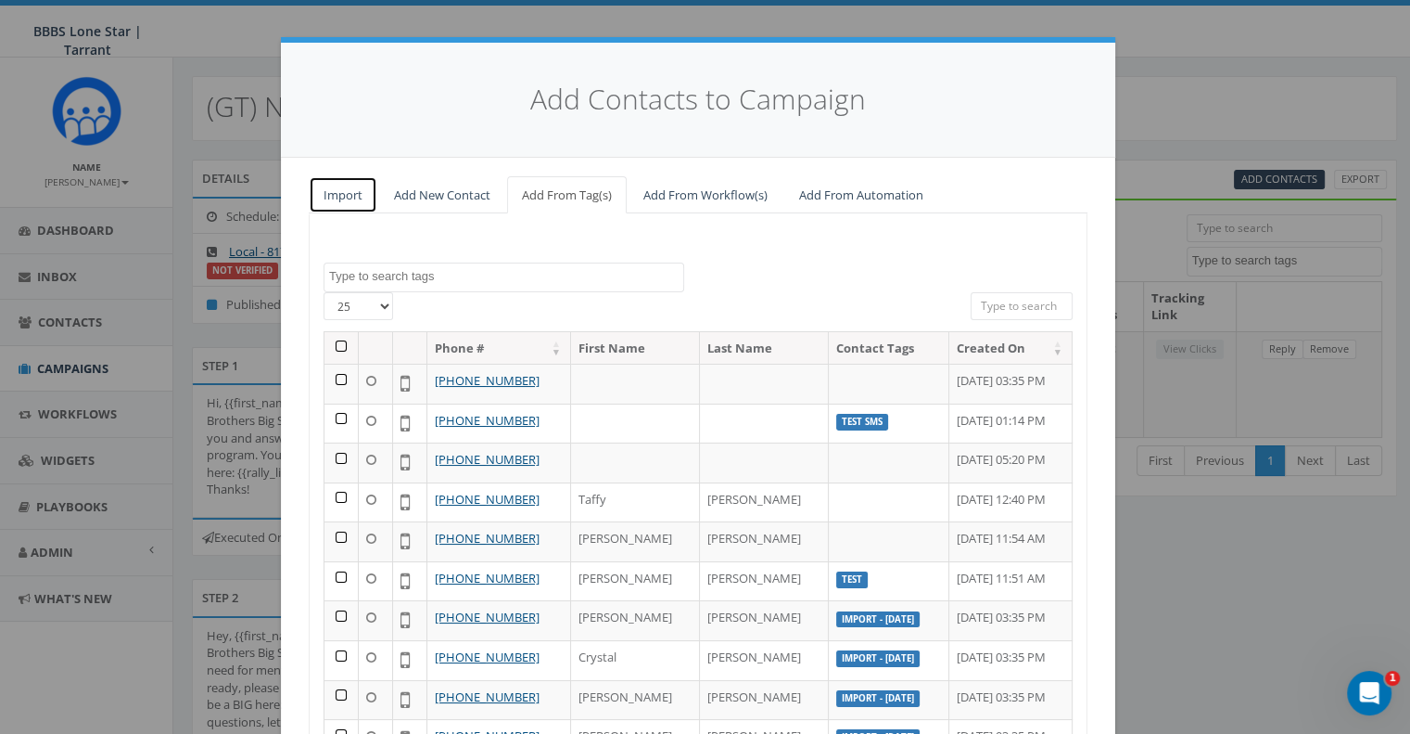 The image size is (1410, 734). I want to click on a: Add From Automation, so click(861, 195).